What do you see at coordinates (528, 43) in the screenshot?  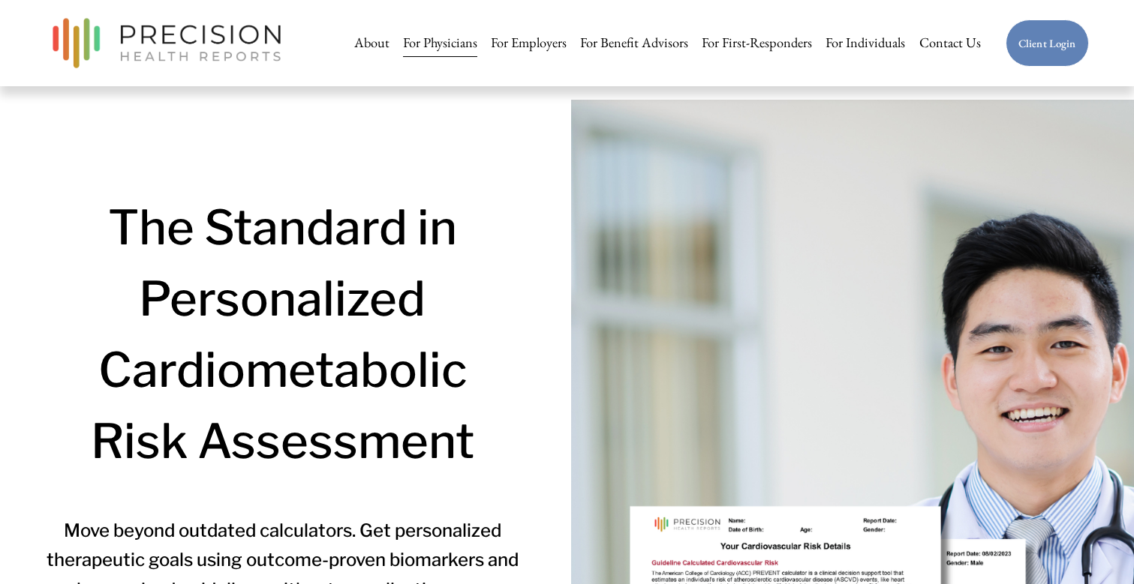 I see `a: For Employers` at bounding box center [528, 43].